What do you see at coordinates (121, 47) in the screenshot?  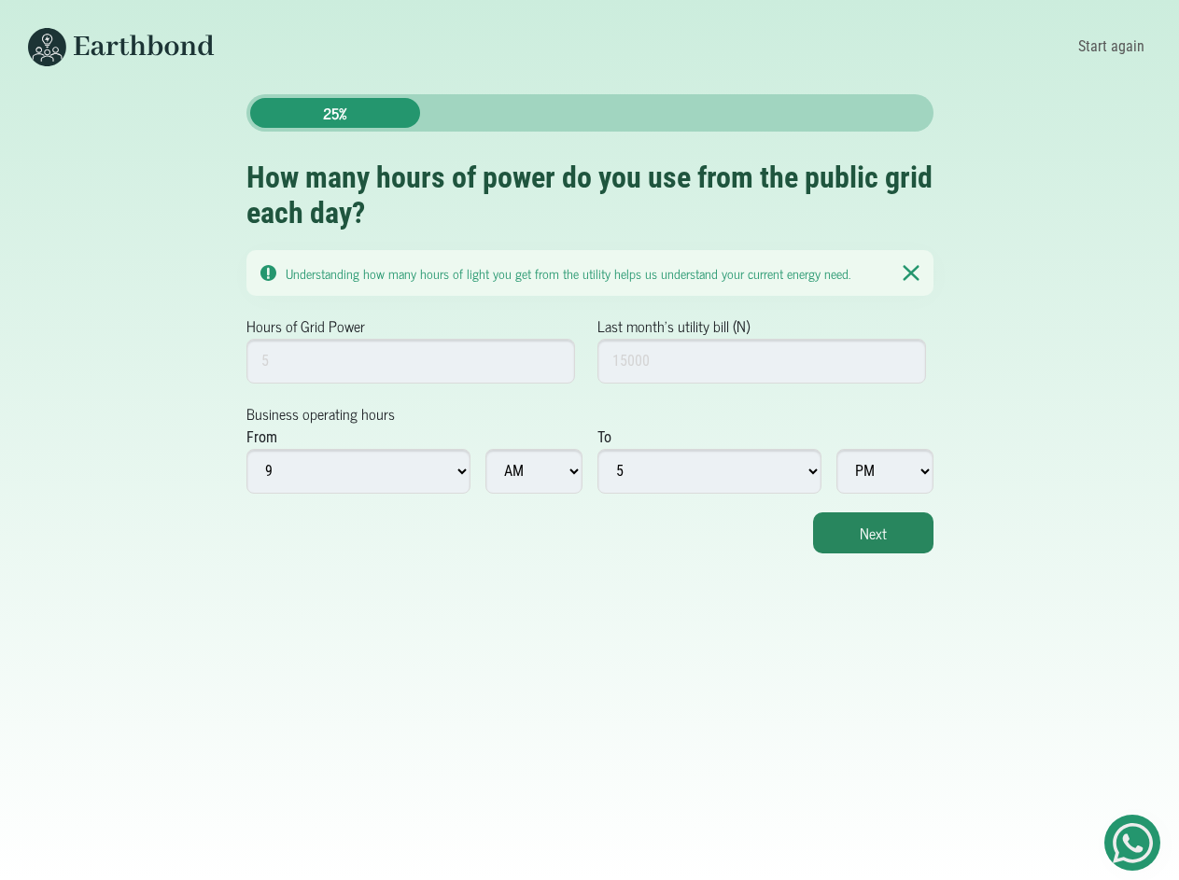 I see `img: Earthbond's long logo for desktop view` at bounding box center [121, 47].